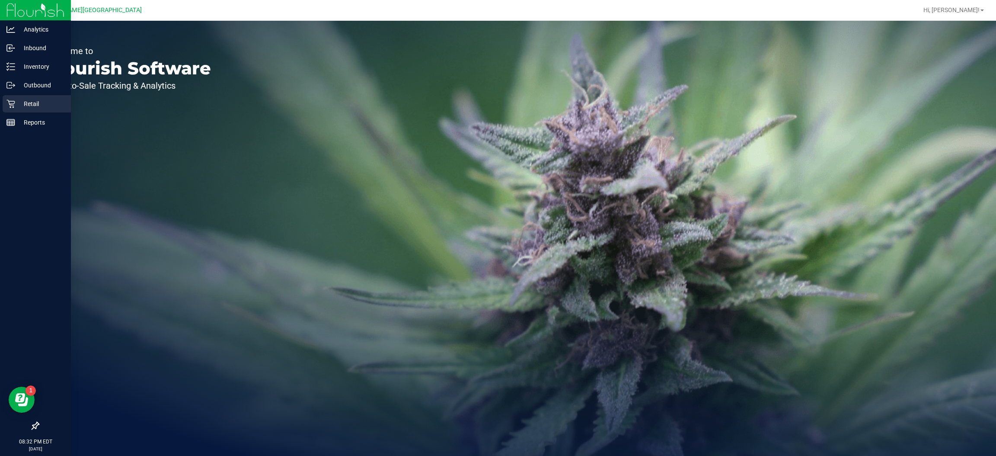  What do you see at coordinates (11, 85) in the screenshot?
I see `inline-svg: Outbound` at bounding box center [11, 85].